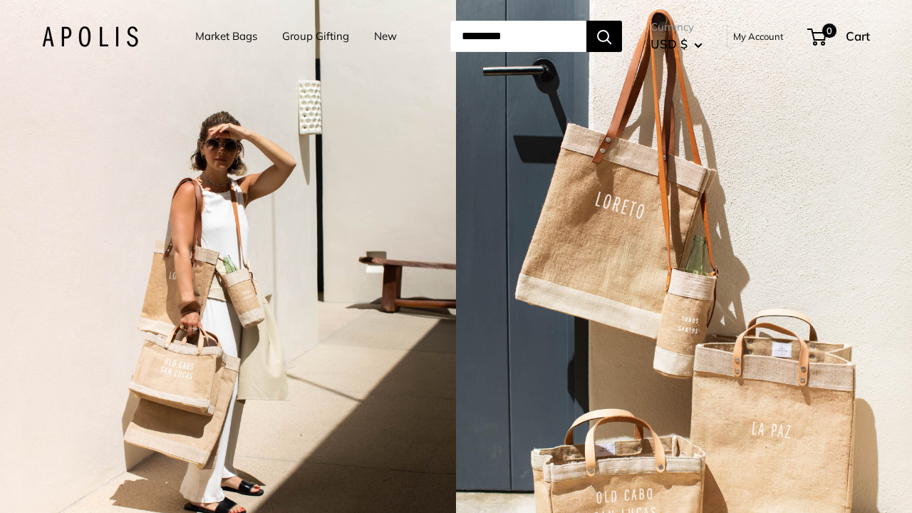  What do you see at coordinates (858, 36) in the screenshot?
I see `span: Cart` at bounding box center [858, 36].